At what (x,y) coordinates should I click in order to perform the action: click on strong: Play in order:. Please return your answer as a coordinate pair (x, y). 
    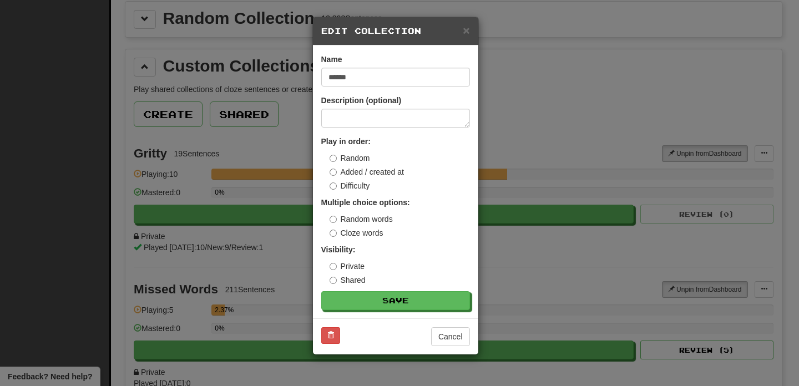
    Looking at the image, I should click on (346, 142).